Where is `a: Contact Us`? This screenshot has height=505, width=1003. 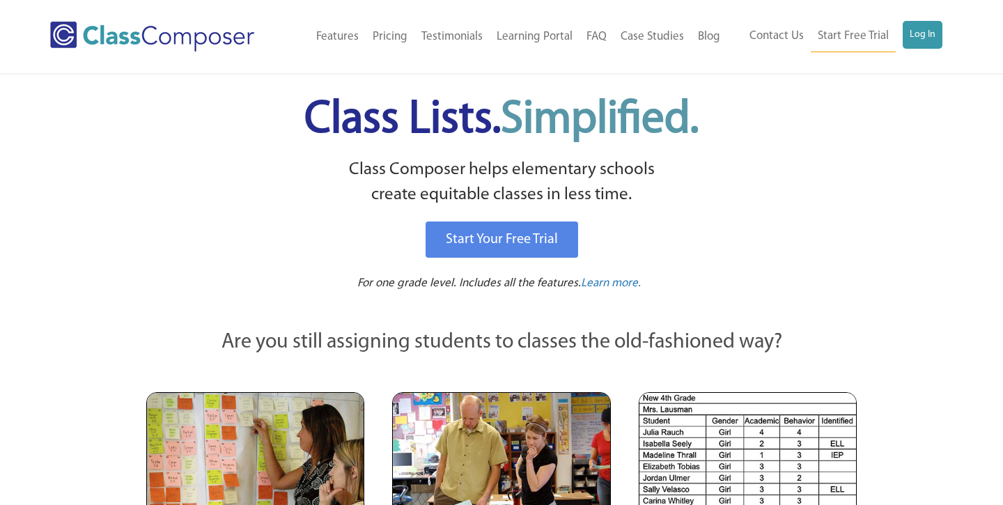
a: Contact Us is located at coordinates (777, 36).